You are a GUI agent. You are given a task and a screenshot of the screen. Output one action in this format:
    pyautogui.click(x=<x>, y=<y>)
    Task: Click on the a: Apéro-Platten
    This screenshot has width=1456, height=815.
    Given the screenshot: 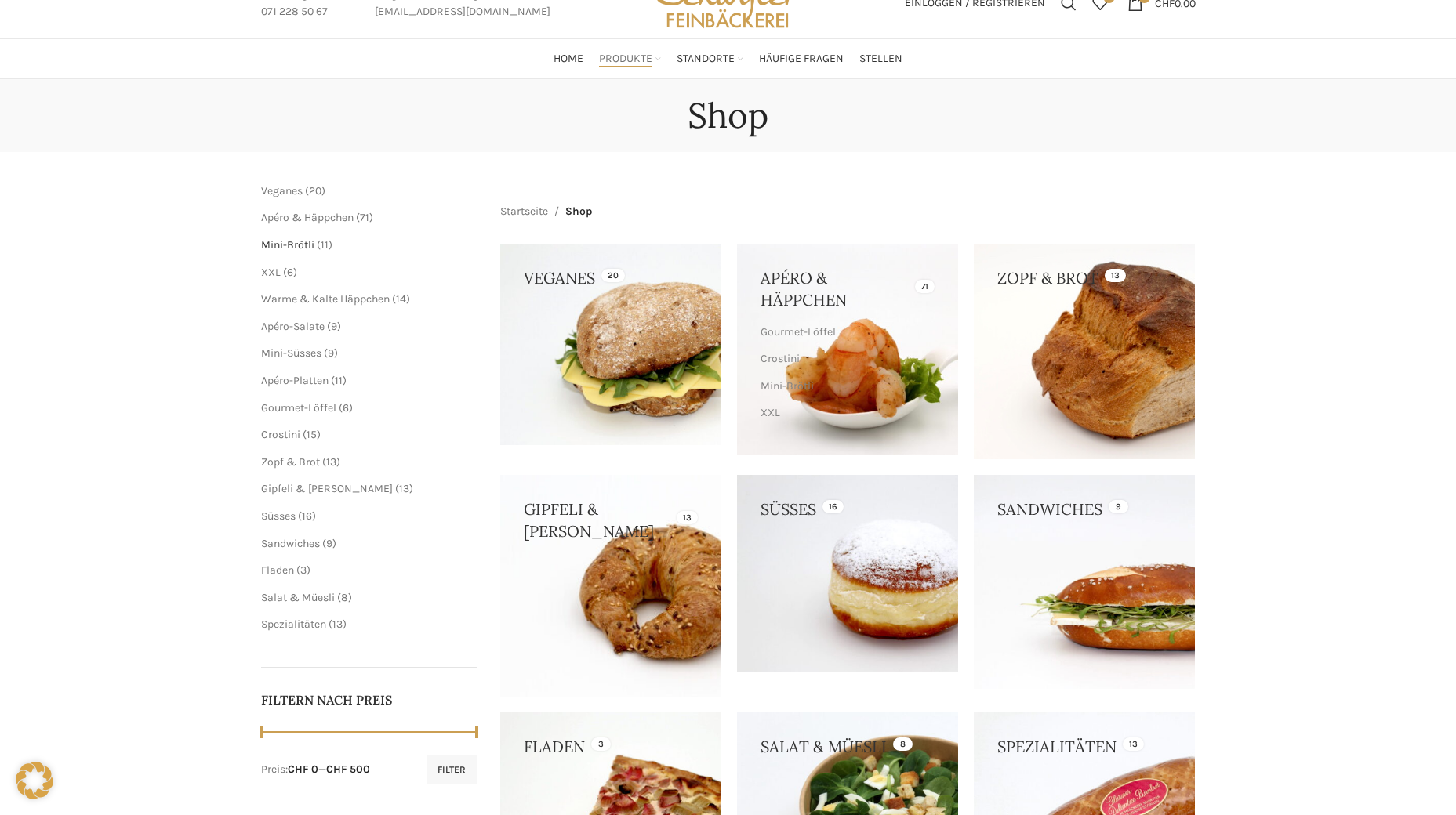 What is the action you would take?
    pyautogui.click(x=295, y=380)
    